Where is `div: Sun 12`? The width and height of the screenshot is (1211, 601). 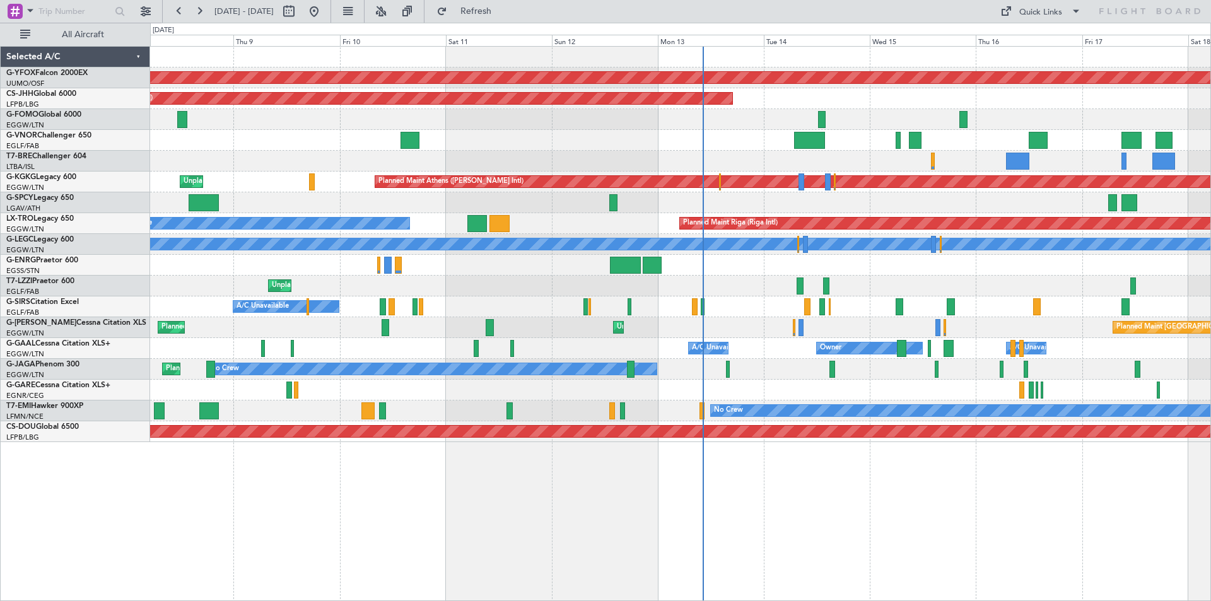 div: Sun 12 is located at coordinates (605, 40).